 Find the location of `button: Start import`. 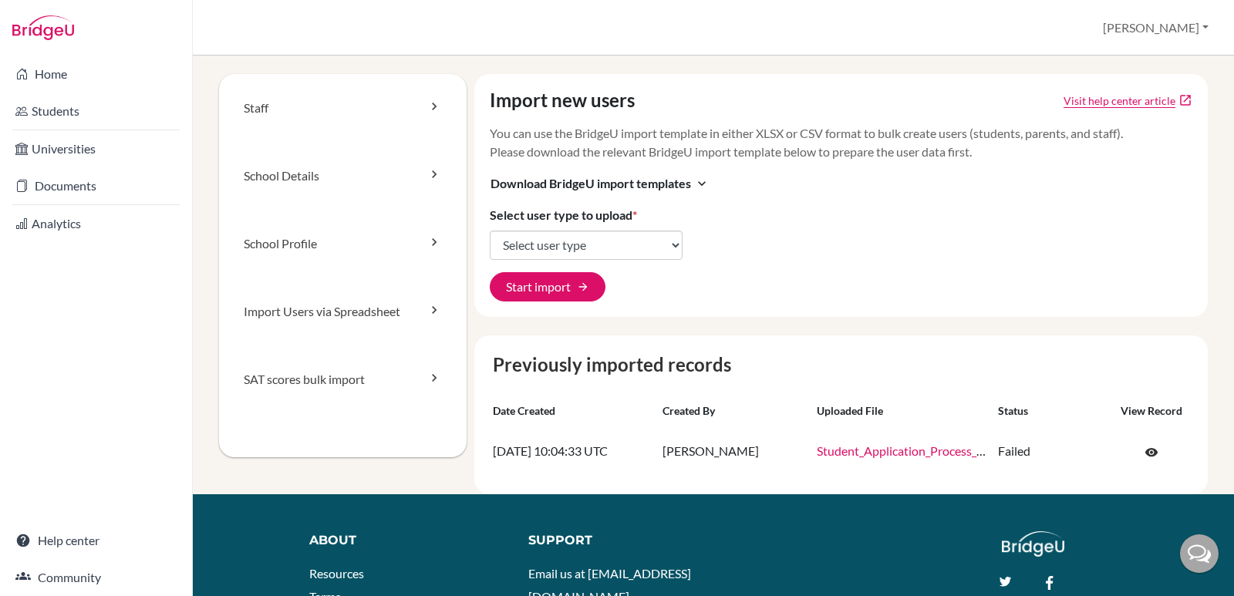

button: Start import is located at coordinates (548, 287).